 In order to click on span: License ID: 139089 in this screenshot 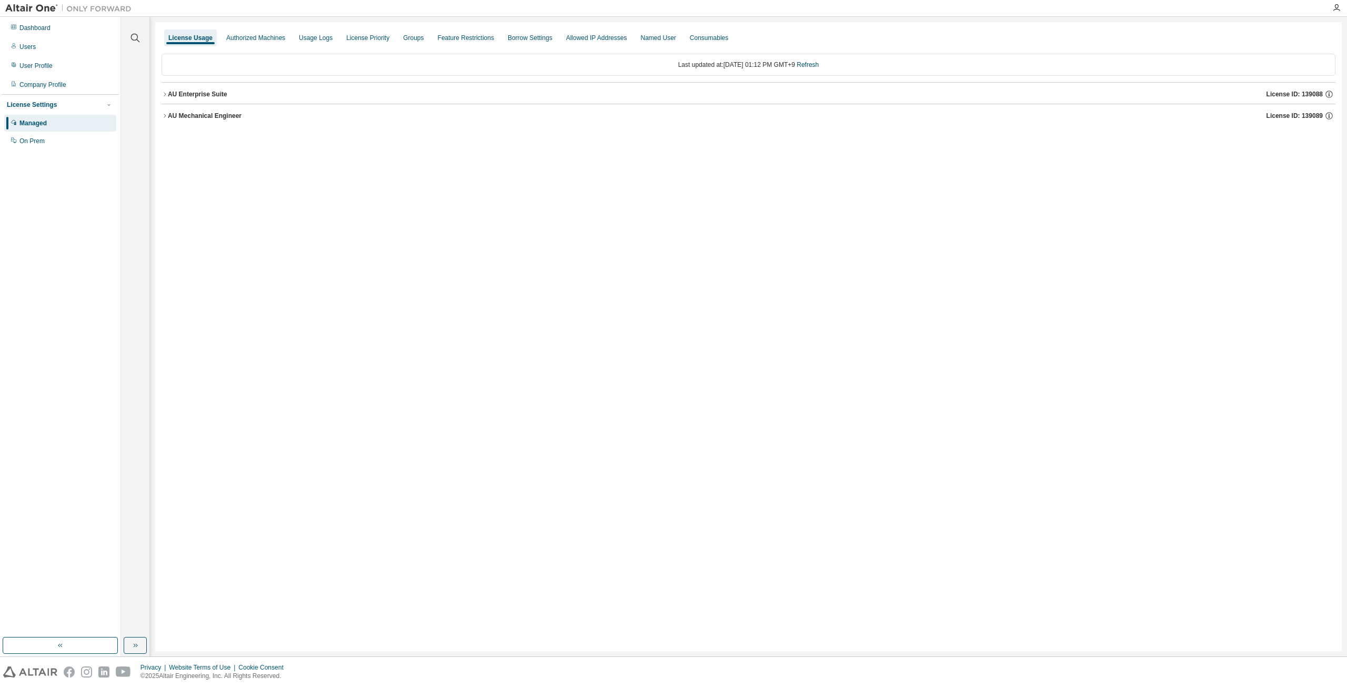, I will do `click(1295, 116)`.